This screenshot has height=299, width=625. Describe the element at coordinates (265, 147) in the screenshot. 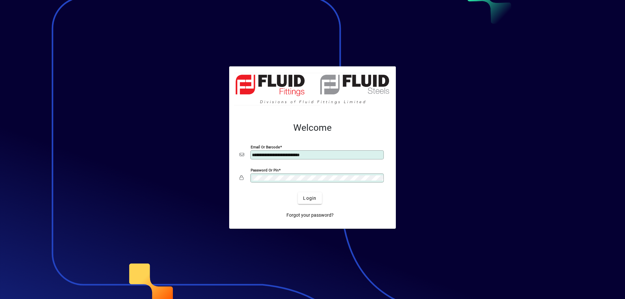

I see `mat-label: Email or Barcode` at that location.